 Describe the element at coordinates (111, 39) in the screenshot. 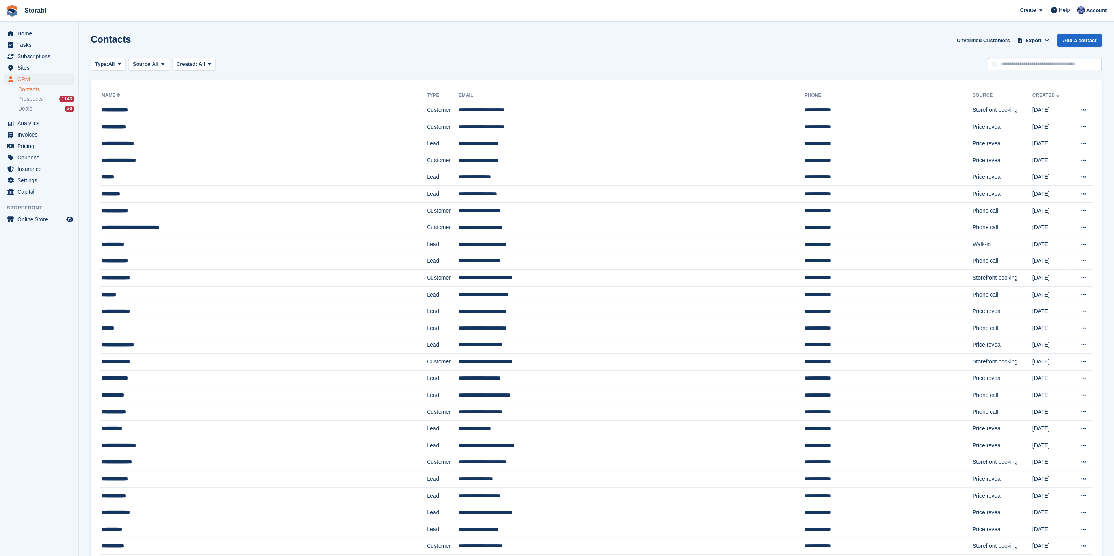

I see `h1: Contacts` at that location.